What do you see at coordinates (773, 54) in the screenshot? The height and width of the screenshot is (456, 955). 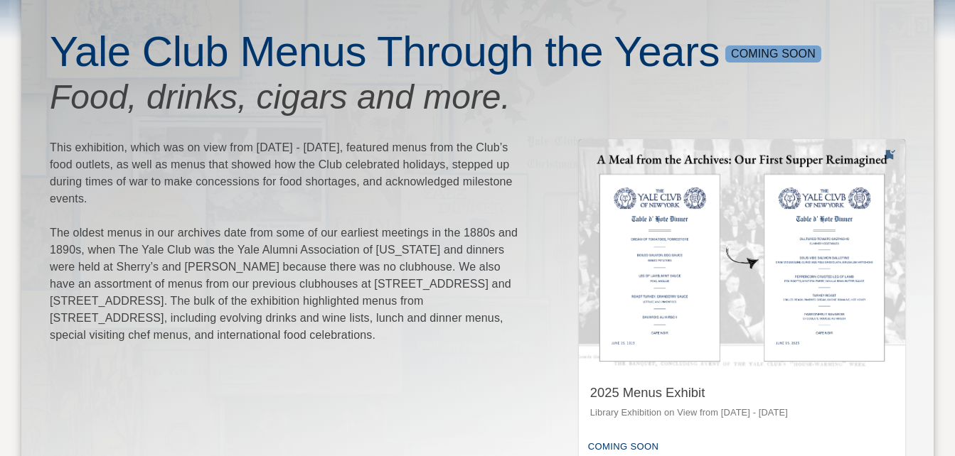 I see `p: Coming Soon` at bounding box center [773, 54].